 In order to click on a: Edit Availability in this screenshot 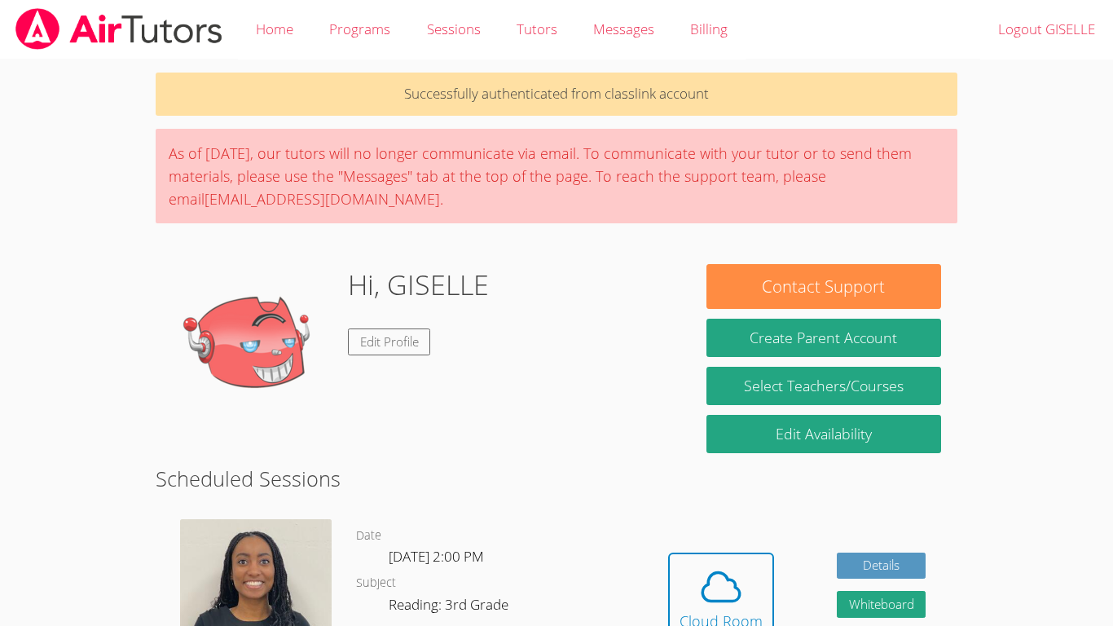, I will do `click(824, 433)`.